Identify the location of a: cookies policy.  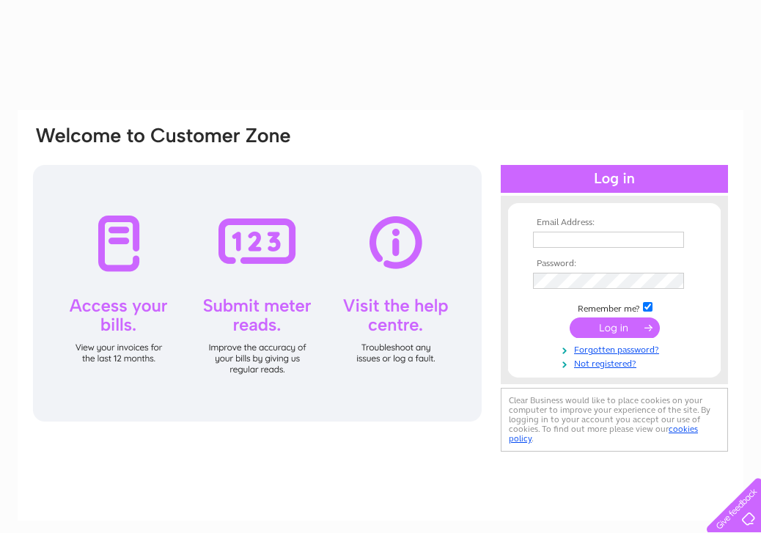
(603, 433).